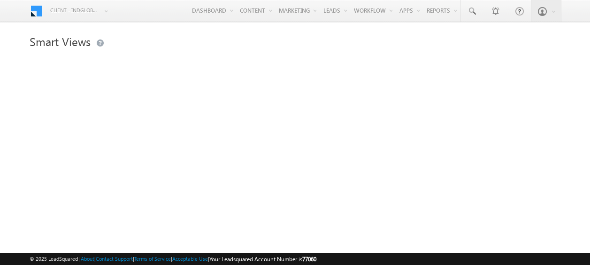  I want to click on span: 77060, so click(309, 259).